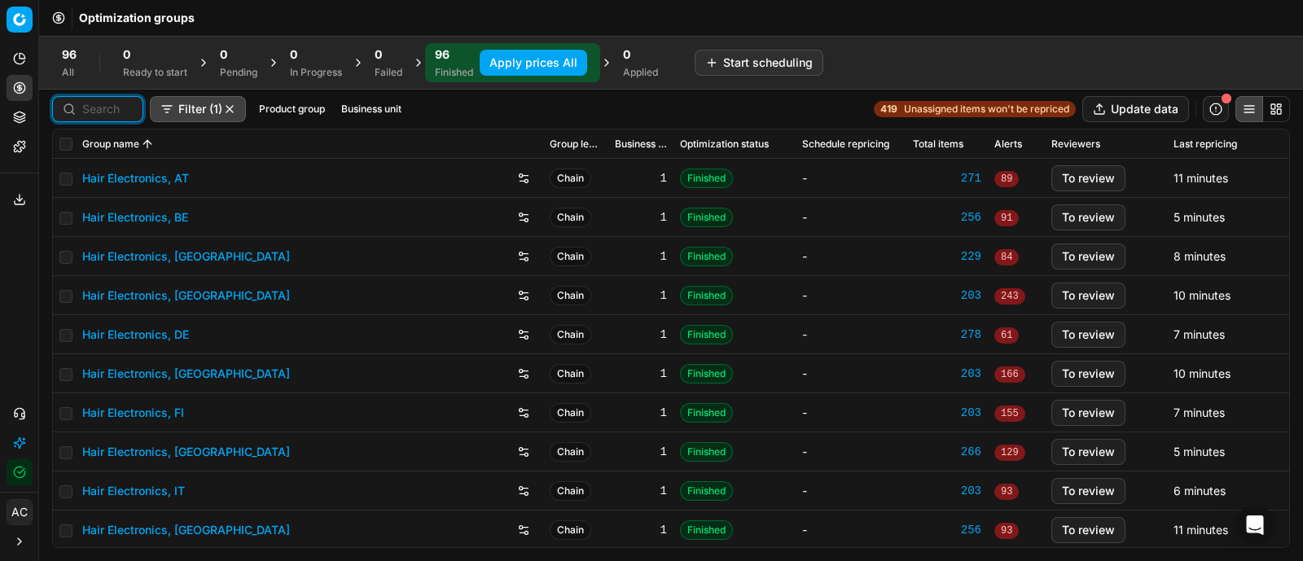  Describe the element at coordinates (1202, 373) in the screenshot. I see `span: 10 minutes` at that location.